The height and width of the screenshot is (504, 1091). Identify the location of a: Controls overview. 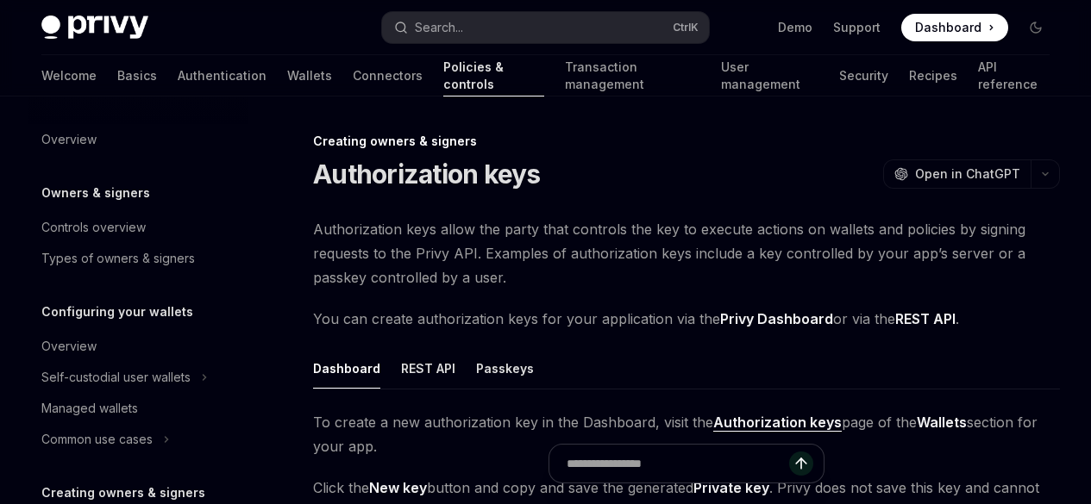
(138, 228).